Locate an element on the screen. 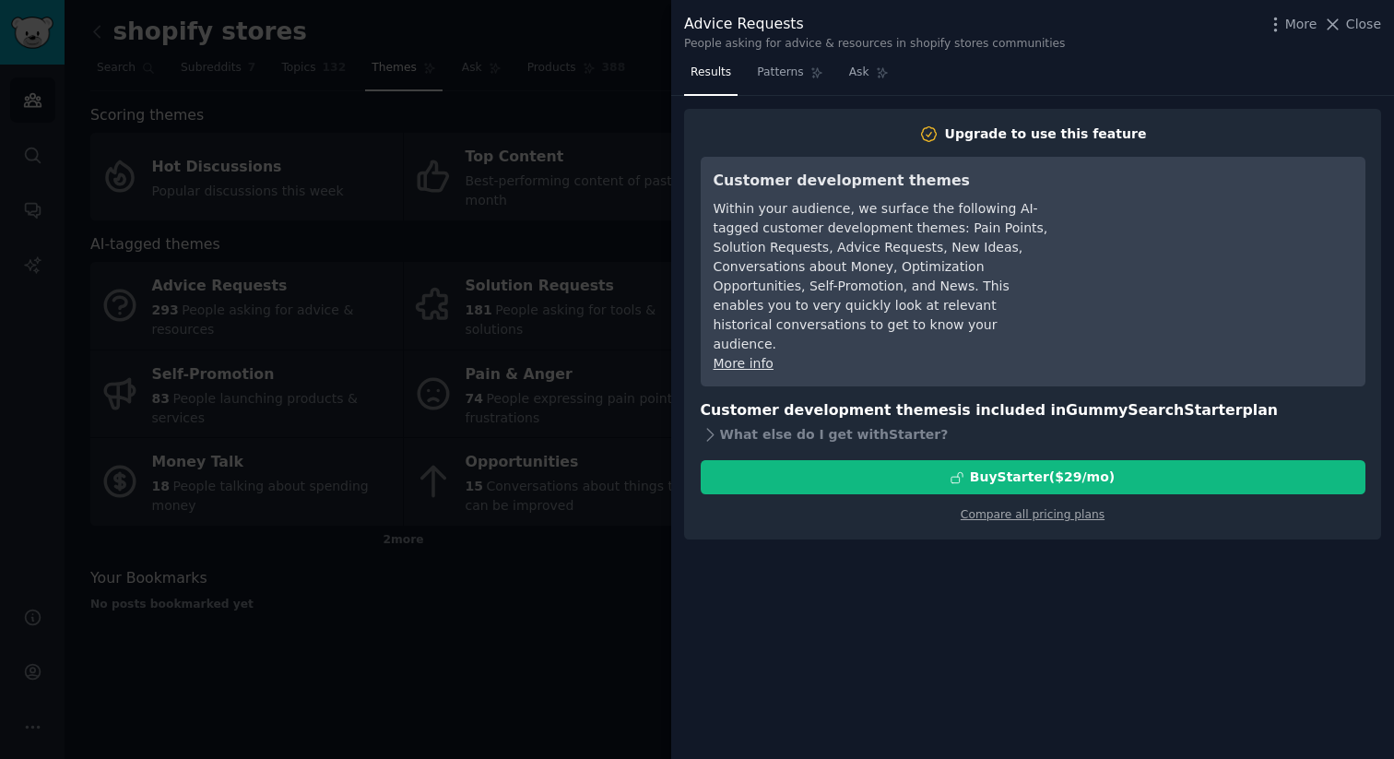 The height and width of the screenshot is (759, 1394). div: Advice Requests is located at coordinates (875, 24).